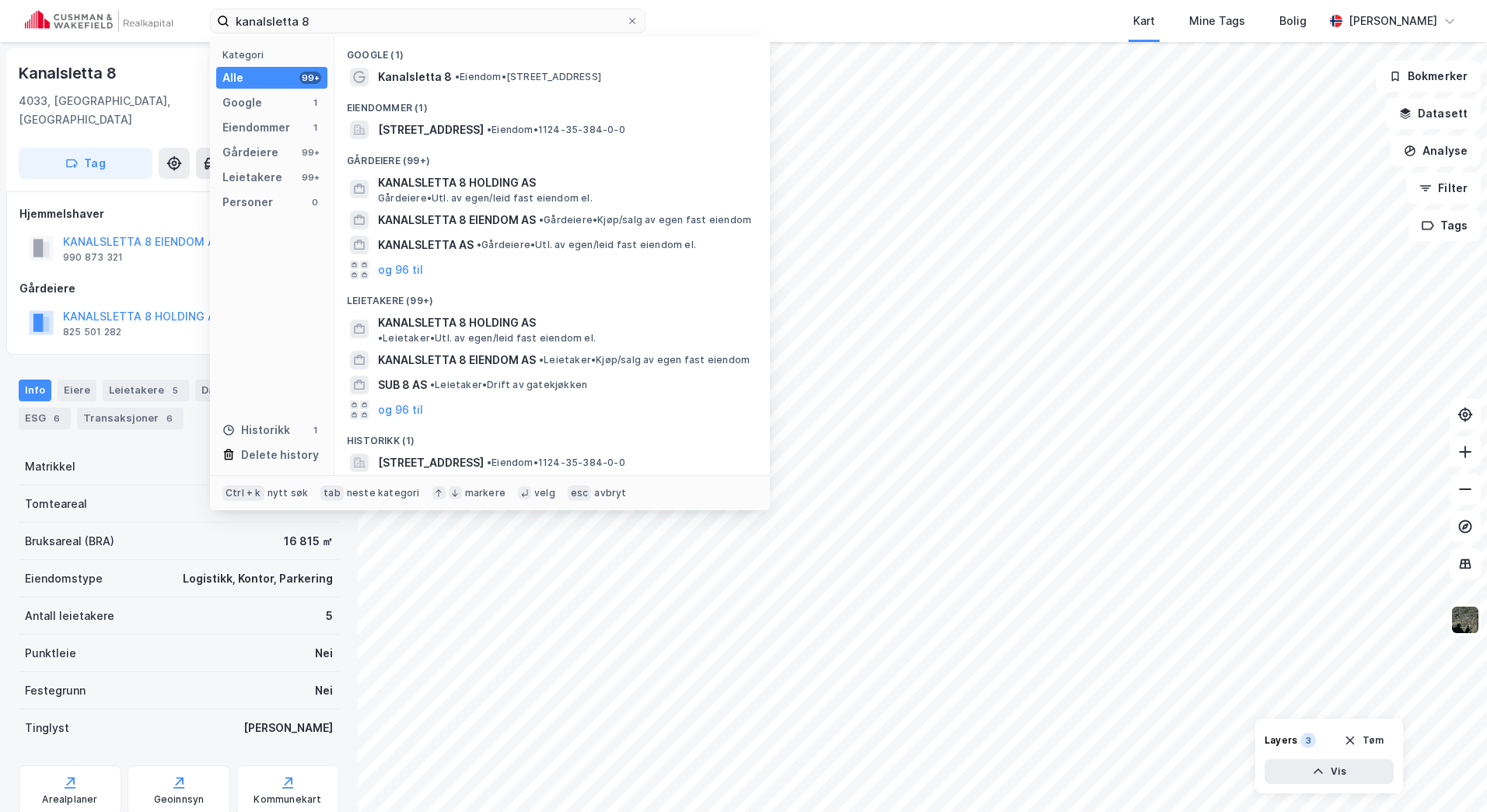 This screenshot has height=812, width=1487. I want to click on div: Logistikk, Kontor, Parkering, so click(258, 579).